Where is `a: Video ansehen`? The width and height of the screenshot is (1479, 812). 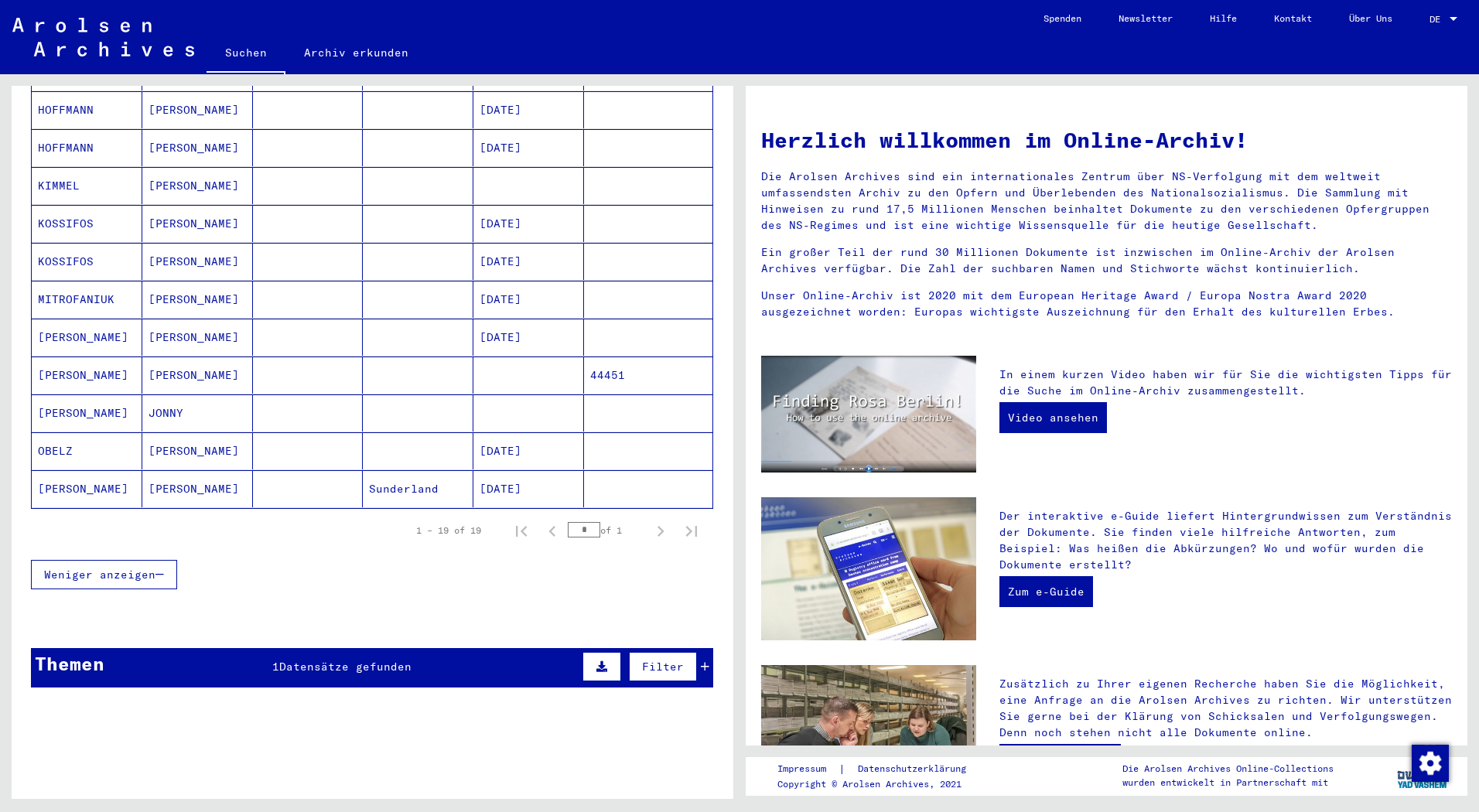
a: Video ansehen is located at coordinates (1053, 417).